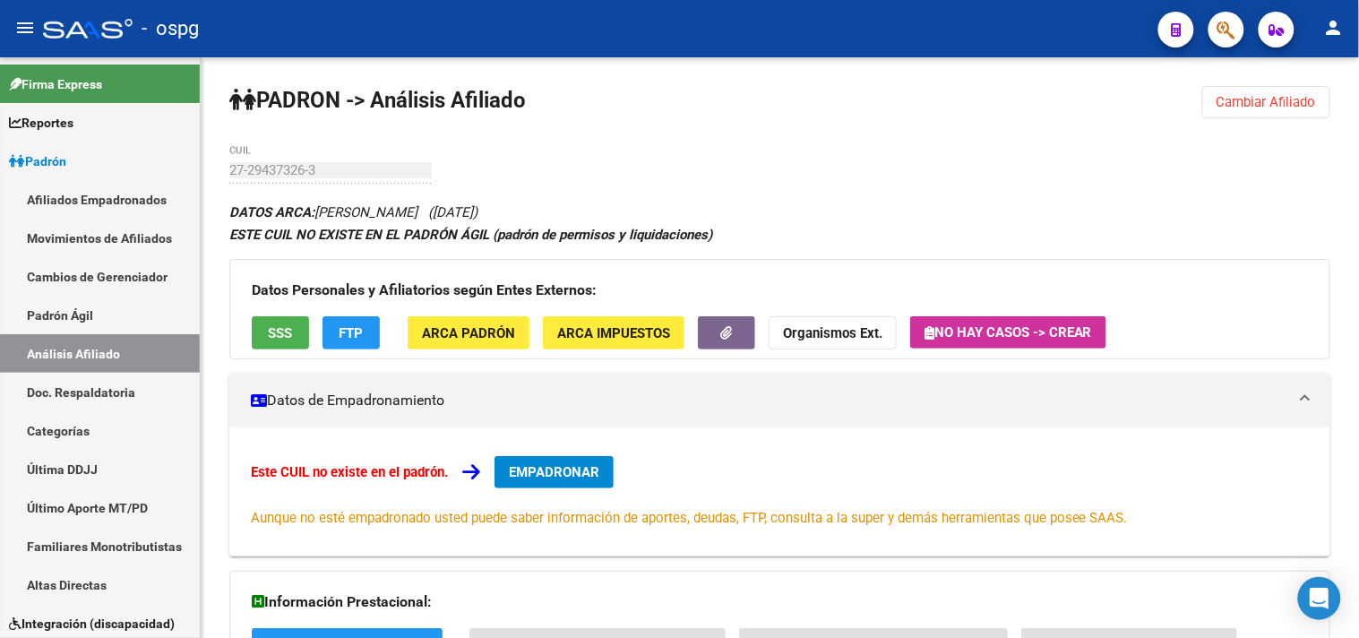 The width and height of the screenshot is (1359, 638). Describe the element at coordinates (280, 333) in the screenshot. I see `span: SSS` at that location.